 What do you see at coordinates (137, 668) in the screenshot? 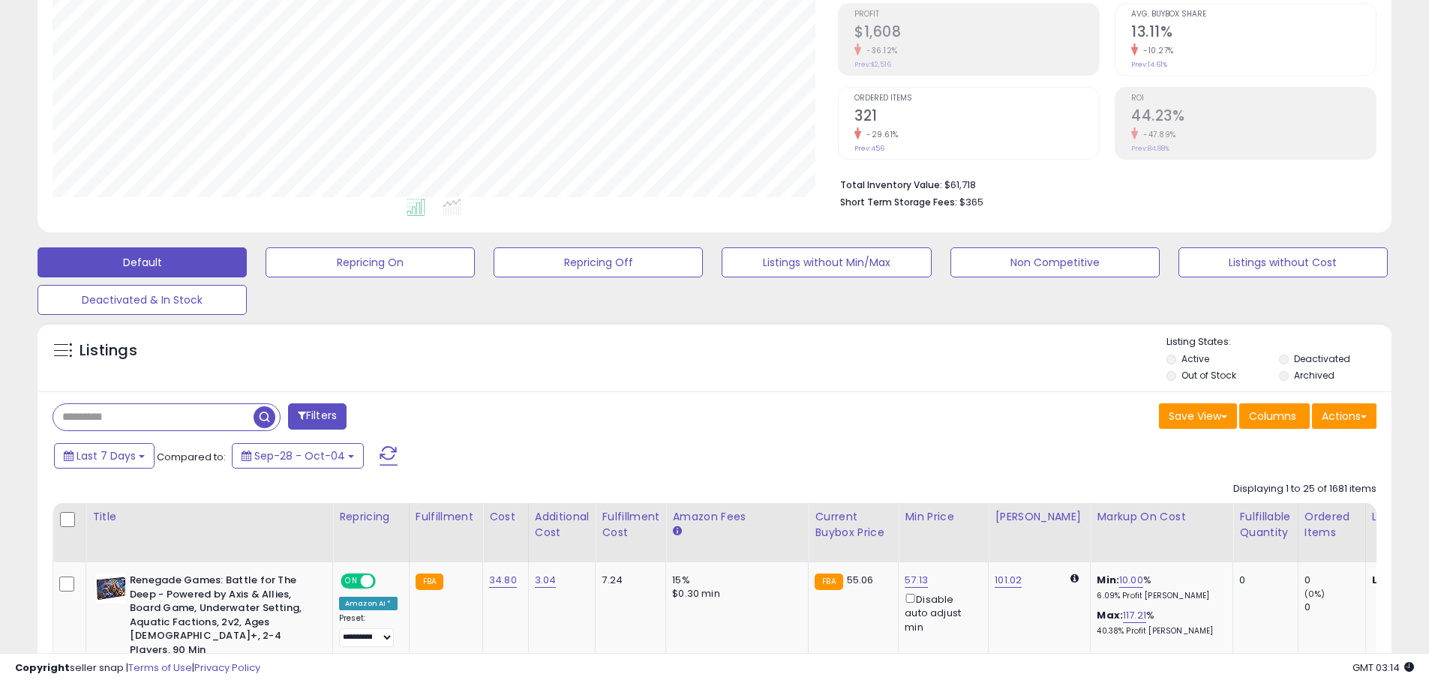
I see `div: seller snap | |` at bounding box center [137, 668].